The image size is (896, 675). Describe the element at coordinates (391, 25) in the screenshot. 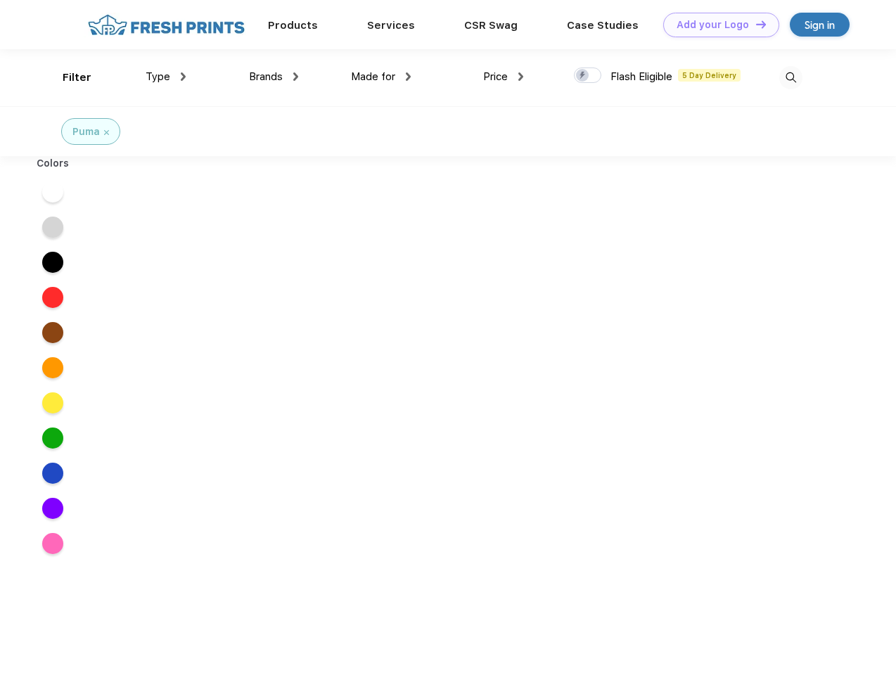

I see `a: Services` at that location.